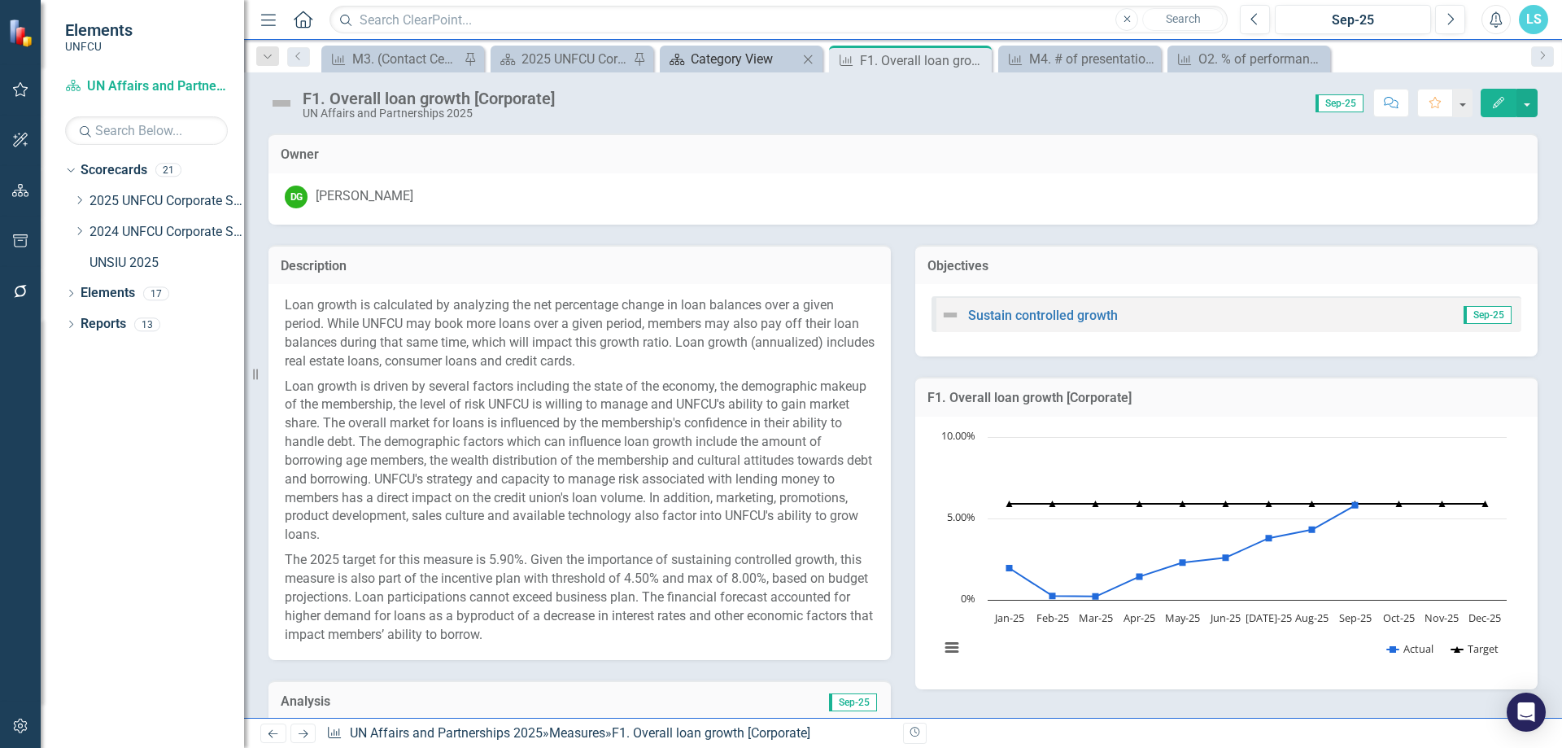 The height and width of the screenshot is (748, 1562). What do you see at coordinates (98, 30) in the screenshot?
I see `span: Elements` at bounding box center [98, 30].